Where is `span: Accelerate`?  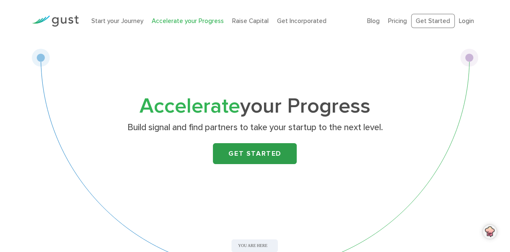
span: Accelerate is located at coordinates (190, 106).